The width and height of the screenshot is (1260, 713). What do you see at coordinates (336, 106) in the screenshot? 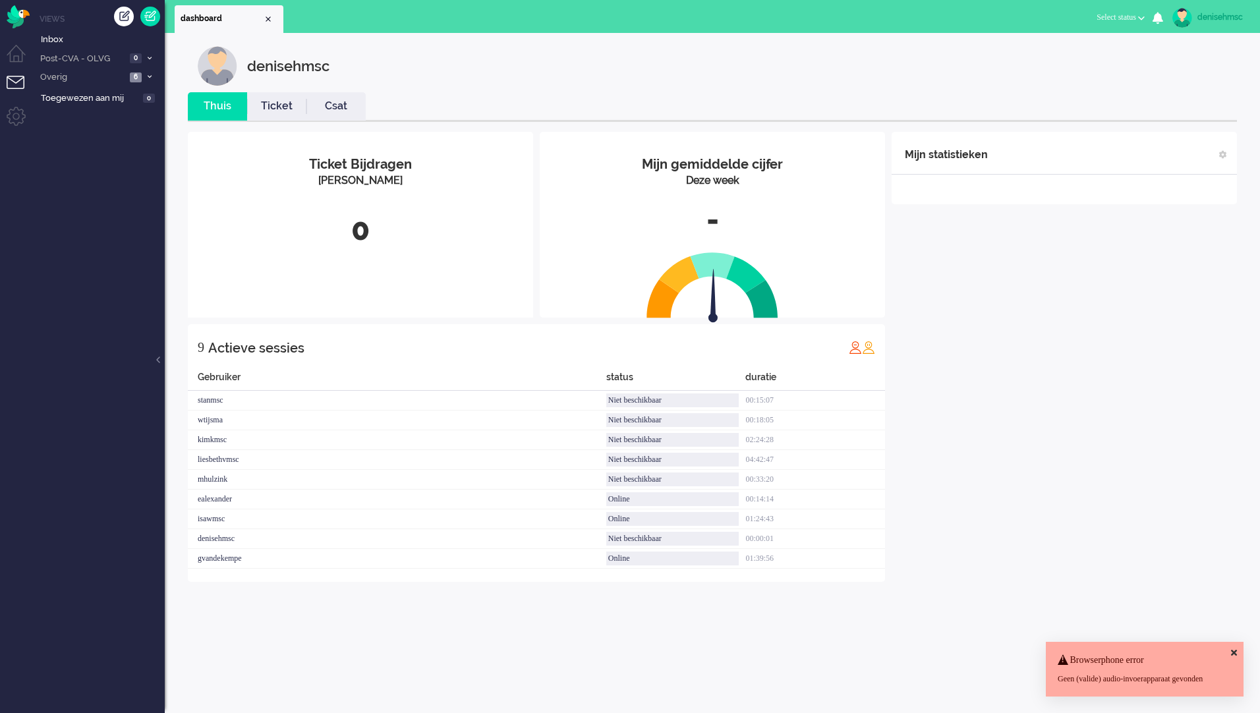
I see `li: Csat` at bounding box center [336, 106].